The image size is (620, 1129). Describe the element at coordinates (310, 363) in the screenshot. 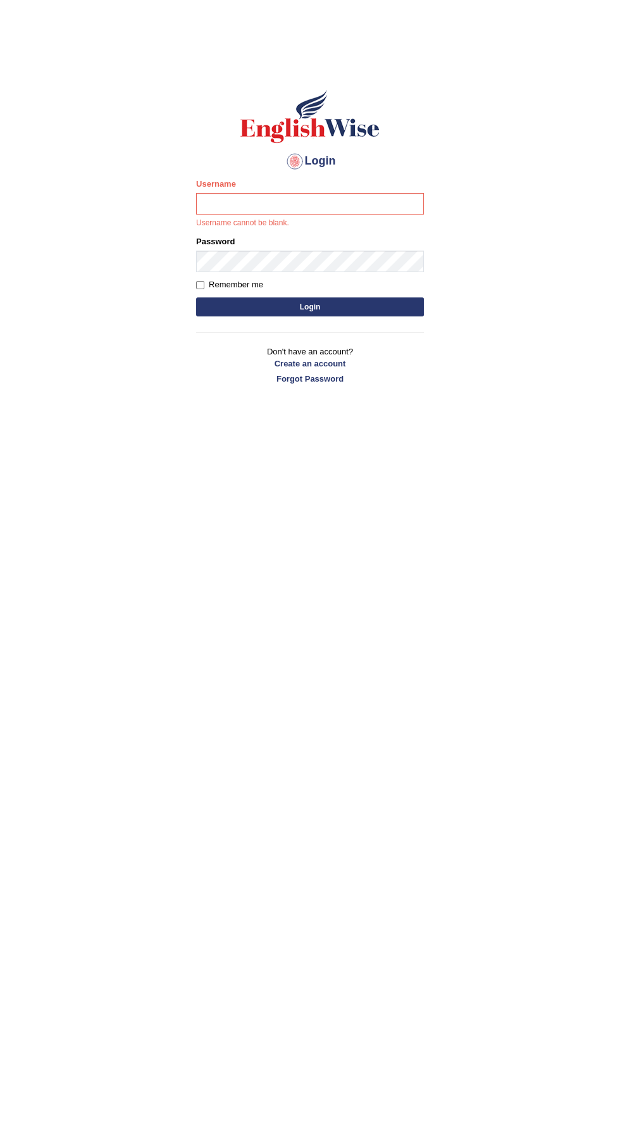

I see `a: Create an account` at that location.